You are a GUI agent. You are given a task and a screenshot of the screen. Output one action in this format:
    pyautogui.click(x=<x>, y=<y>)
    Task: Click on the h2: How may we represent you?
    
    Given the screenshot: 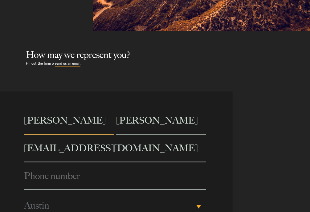 What is the action you would take?
    pyautogui.click(x=168, y=55)
    